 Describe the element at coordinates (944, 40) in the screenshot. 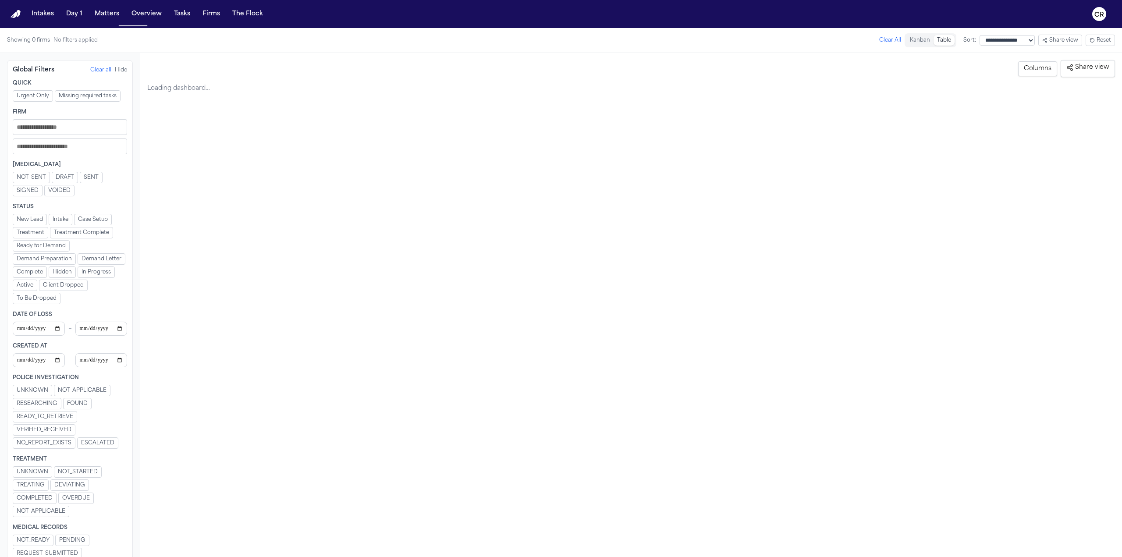

I see `button: Table` at that location.